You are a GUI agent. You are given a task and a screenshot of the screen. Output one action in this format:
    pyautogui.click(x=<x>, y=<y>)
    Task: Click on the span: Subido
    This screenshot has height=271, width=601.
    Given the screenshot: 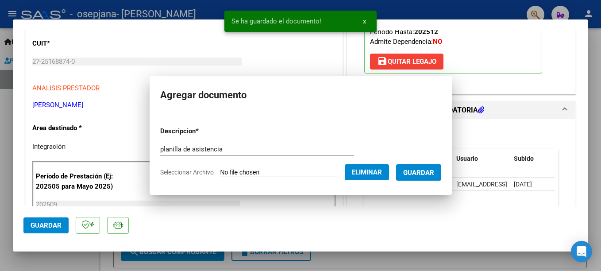 What is the action you would take?
    pyautogui.click(x=524, y=158)
    